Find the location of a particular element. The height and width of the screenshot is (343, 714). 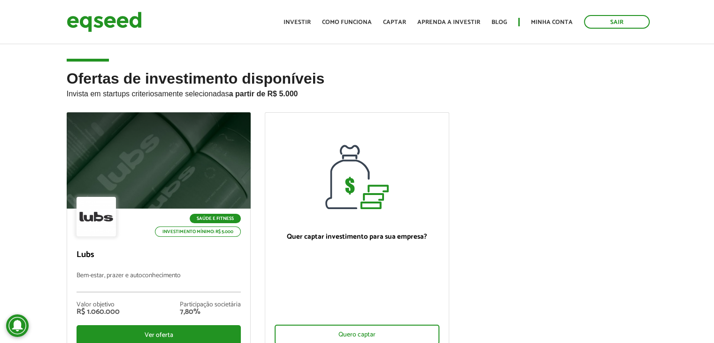

a: Aprenda a investir is located at coordinates (449, 22).